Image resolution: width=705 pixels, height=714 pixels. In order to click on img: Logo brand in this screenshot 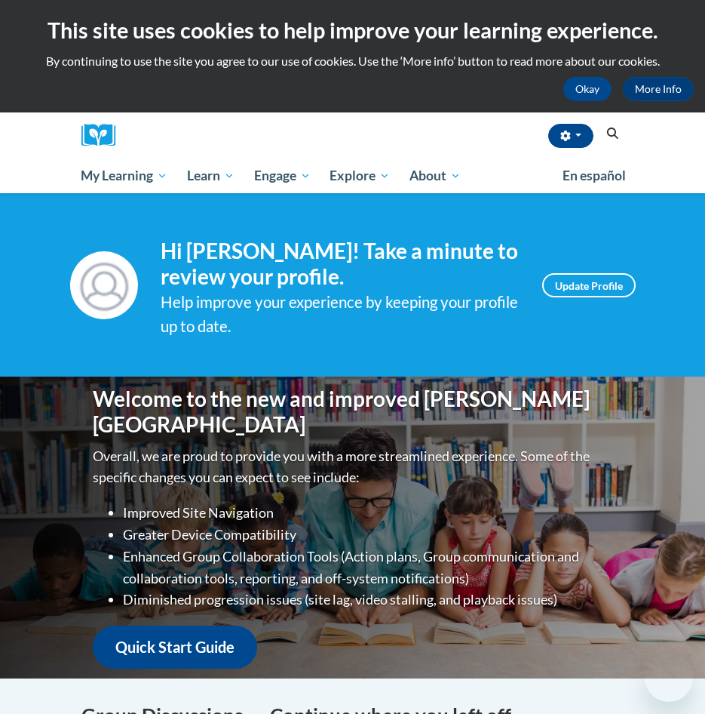, I will do `click(104, 135)`.